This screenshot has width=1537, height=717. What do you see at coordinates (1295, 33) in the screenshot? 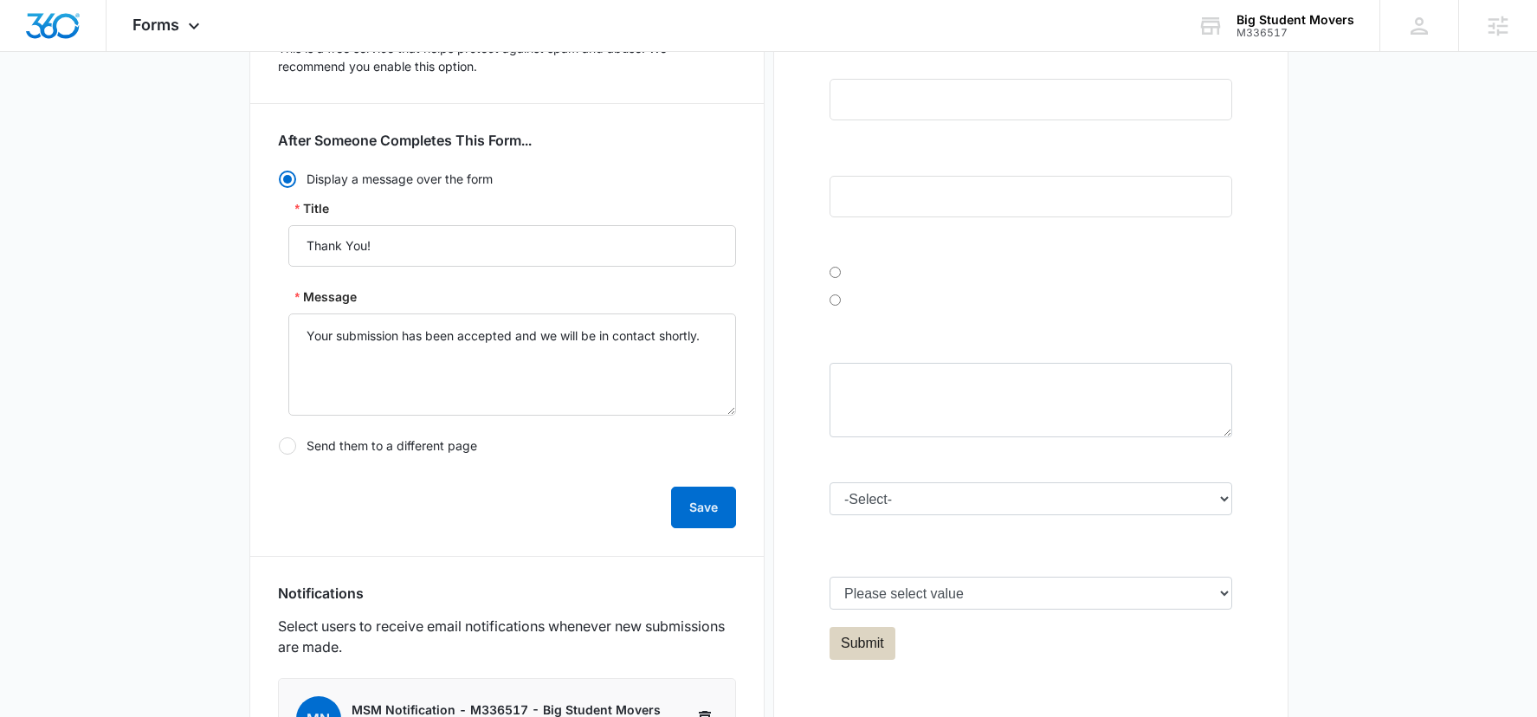
I see `div: account id` at bounding box center [1295, 33].